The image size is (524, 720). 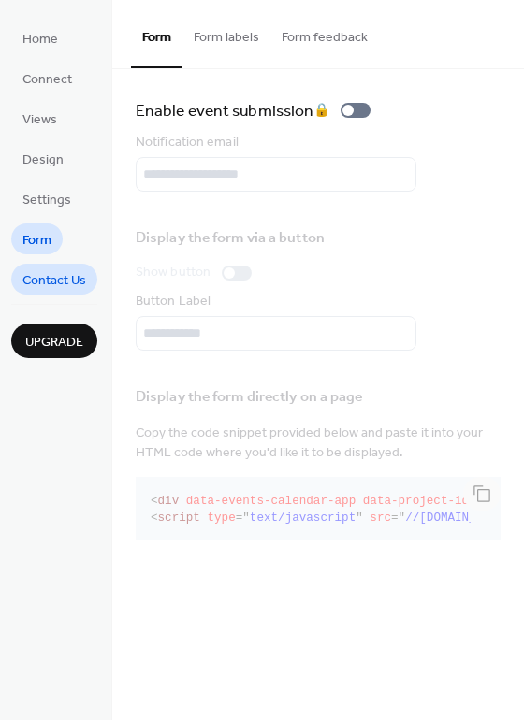 What do you see at coordinates (47, 200) in the screenshot?
I see `span: Settings` at bounding box center [47, 200].